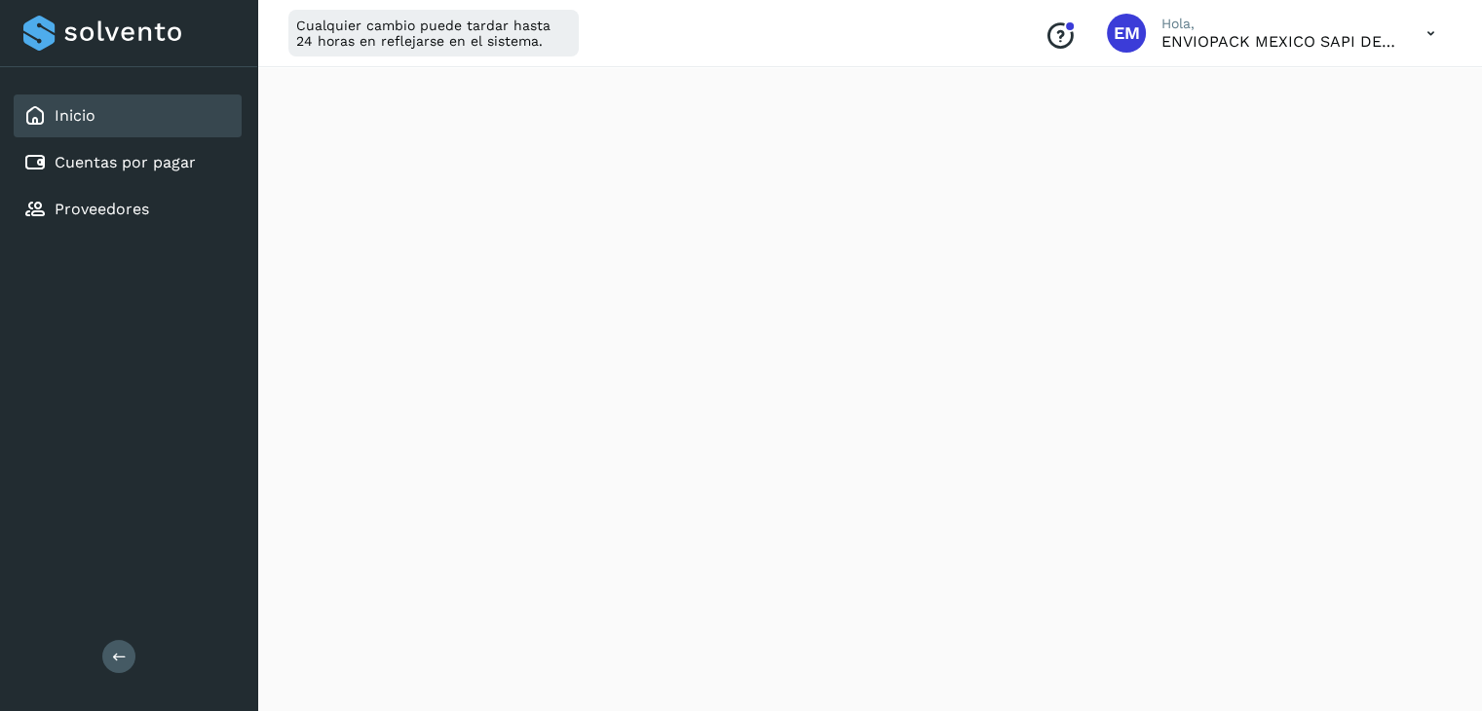  Describe the element at coordinates (128, 163) in the screenshot. I see `div: Cuentas por pagar` at that location.